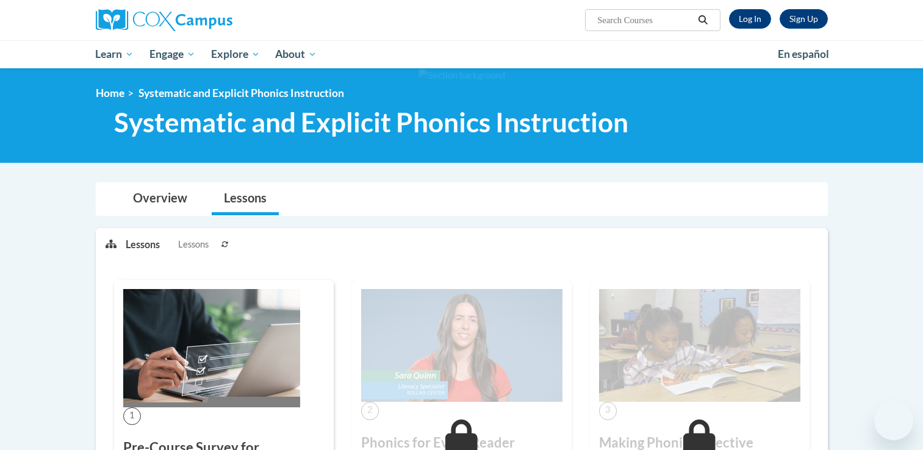 Image resolution: width=923 pixels, height=450 pixels. Describe the element at coordinates (645, 20) in the screenshot. I see `input: Search Courses` at that location.